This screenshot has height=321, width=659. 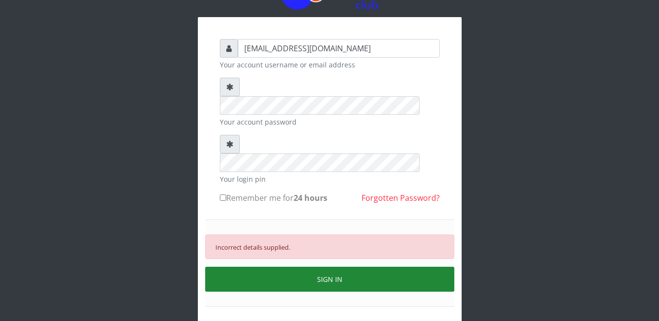 What do you see at coordinates (252, 247) in the screenshot?
I see `small: Incorrect details supplied.` at bounding box center [252, 247].